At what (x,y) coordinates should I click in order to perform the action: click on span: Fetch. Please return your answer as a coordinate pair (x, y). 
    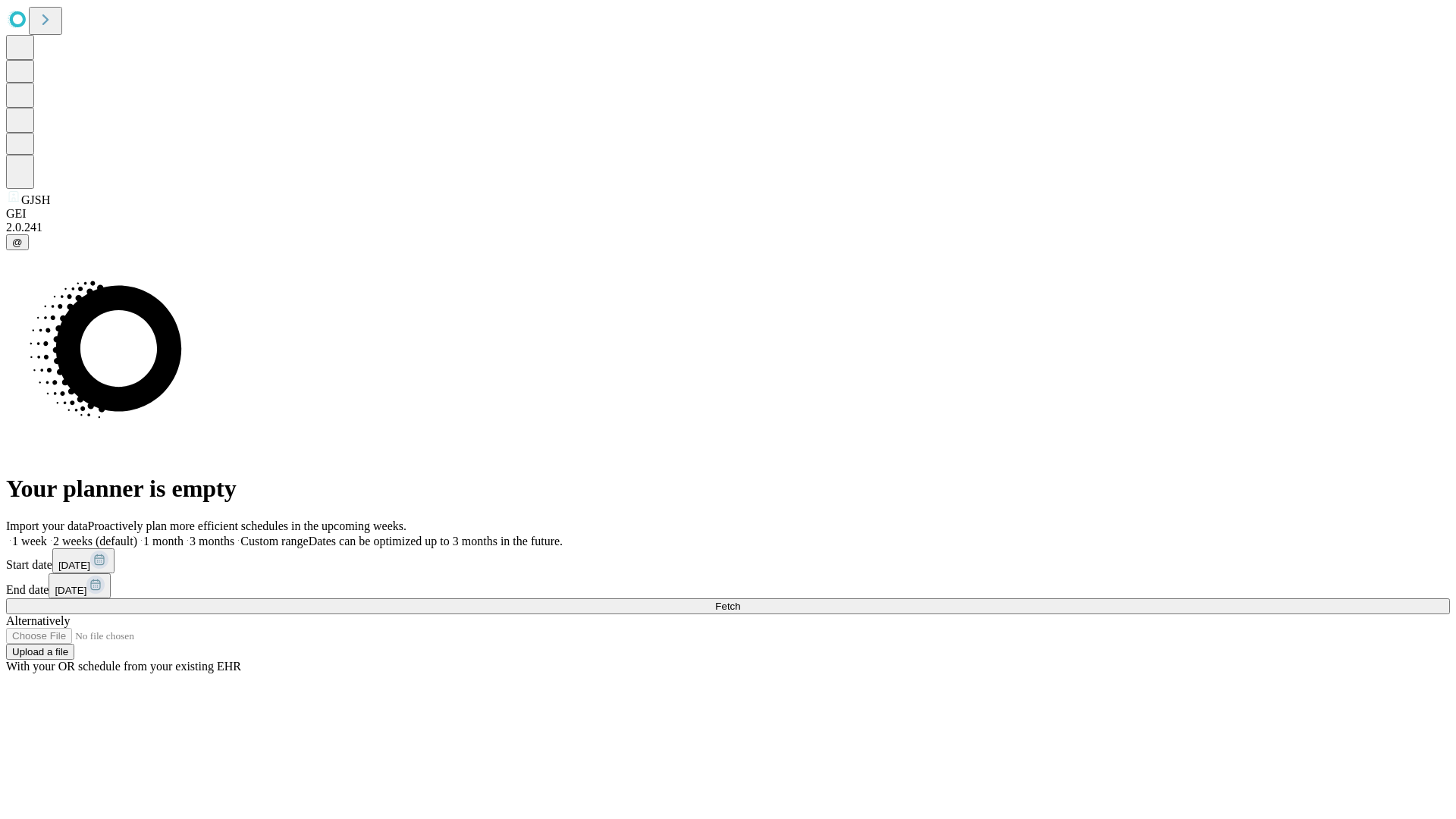
    Looking at the image, I should click on (727, 606).